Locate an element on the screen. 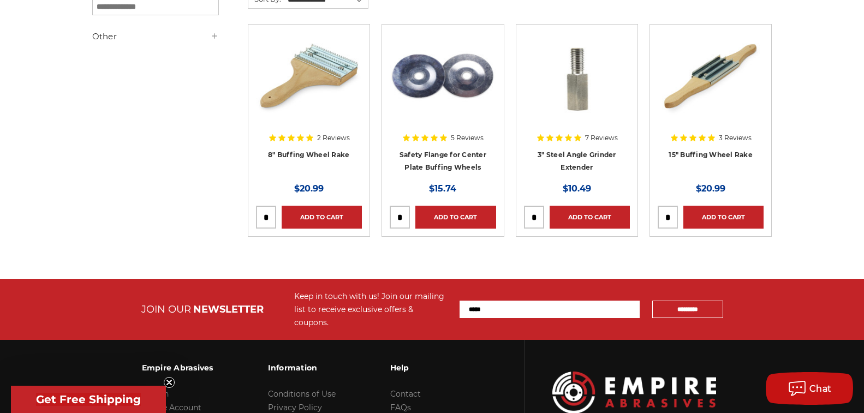  img: 8 inch single handle buffing wheel rake is located at coordinates (309, 76).